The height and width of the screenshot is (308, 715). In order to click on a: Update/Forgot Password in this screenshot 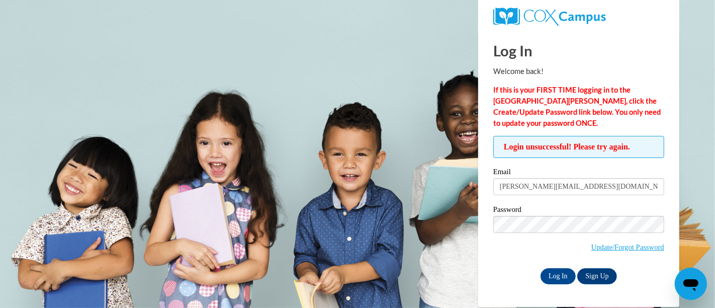, I will do `click(627, 247)`.